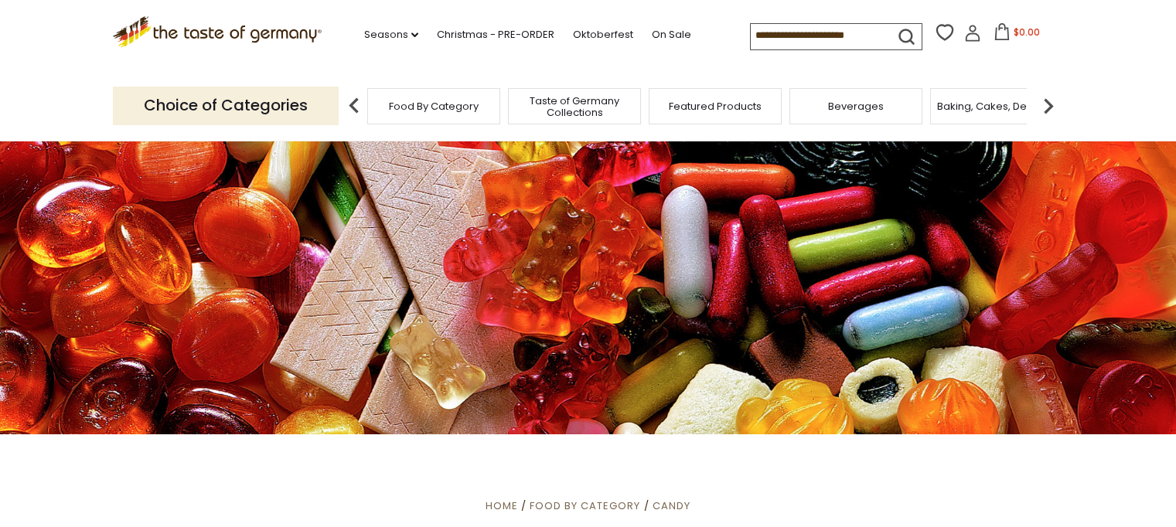 This screenshot has height=527, width=1176. What do you see at coordinates (997, 106) in the screenshot?
I see `span: Baking, Cakes, Desserts` at bounding box center [997, 106].